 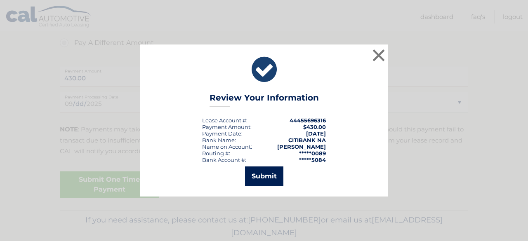 What do you see at coordinates (225, 120) in the screenshot?
I see `div: Lease Account #:` at bounding box center [225, 120].